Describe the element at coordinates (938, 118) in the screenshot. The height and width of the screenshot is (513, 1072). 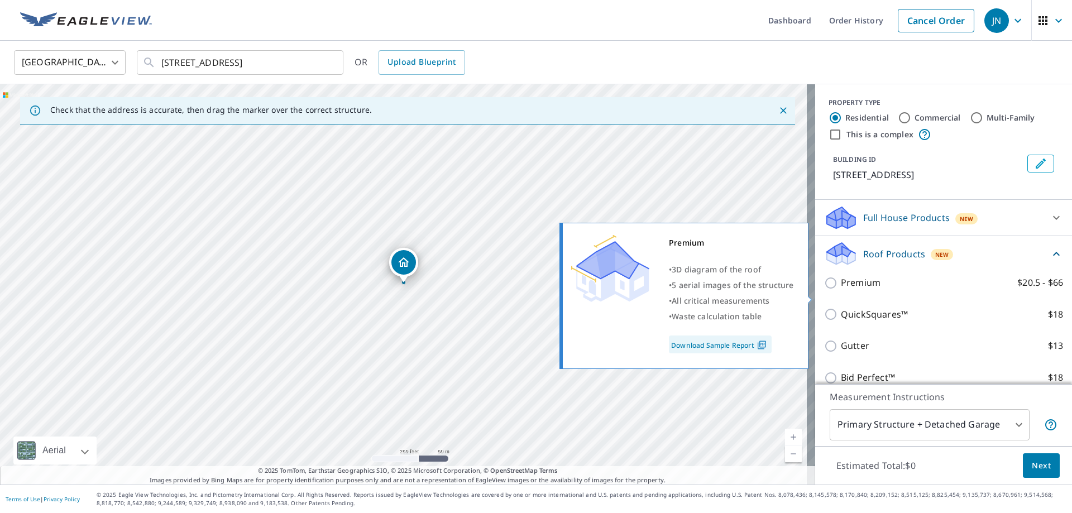
I see `label: Commercial` at that location.